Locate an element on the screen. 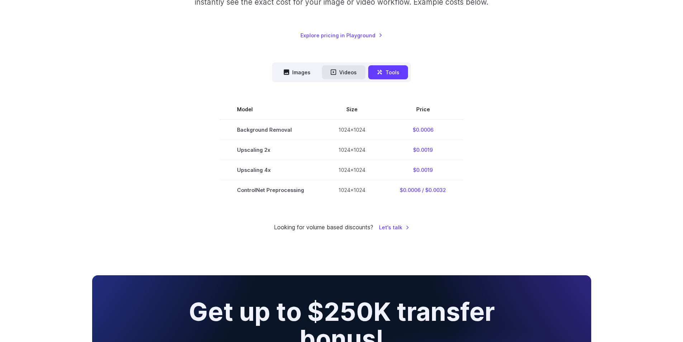 This screenshot has width=683, height=342. td: $0.0006 / $0.0032 is located at coordinates (423, 190).